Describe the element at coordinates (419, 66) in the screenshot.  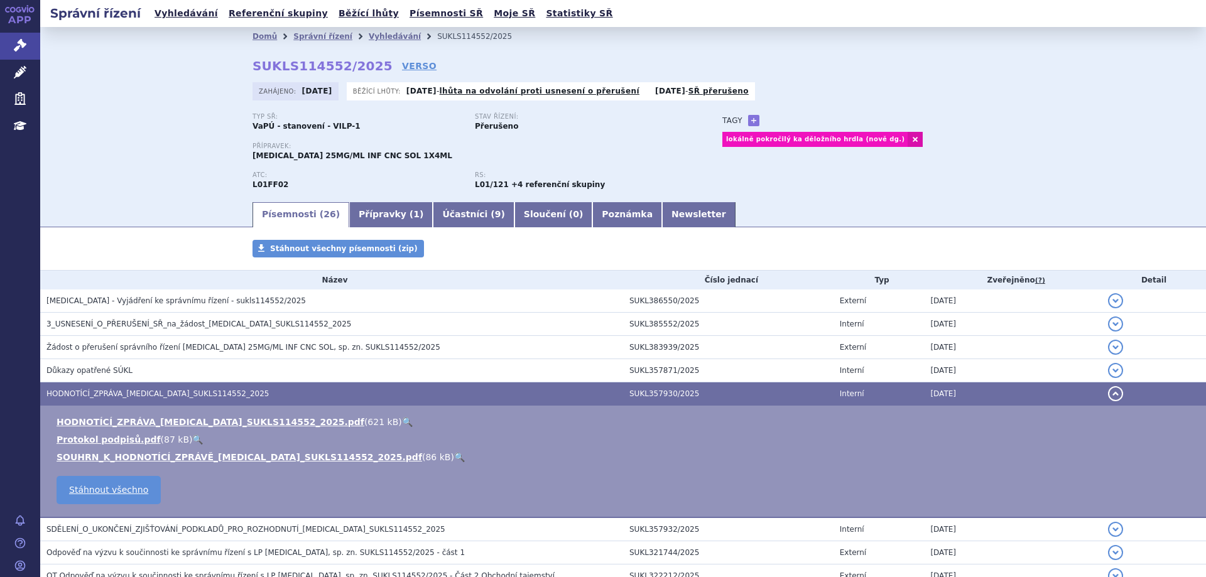
I see `a: VERSO` at that location.